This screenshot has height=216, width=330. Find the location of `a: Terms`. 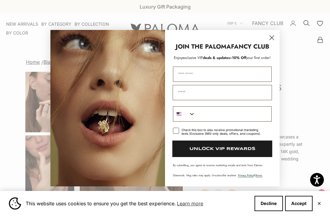

a: Terms is located at coordinates (259, 175).